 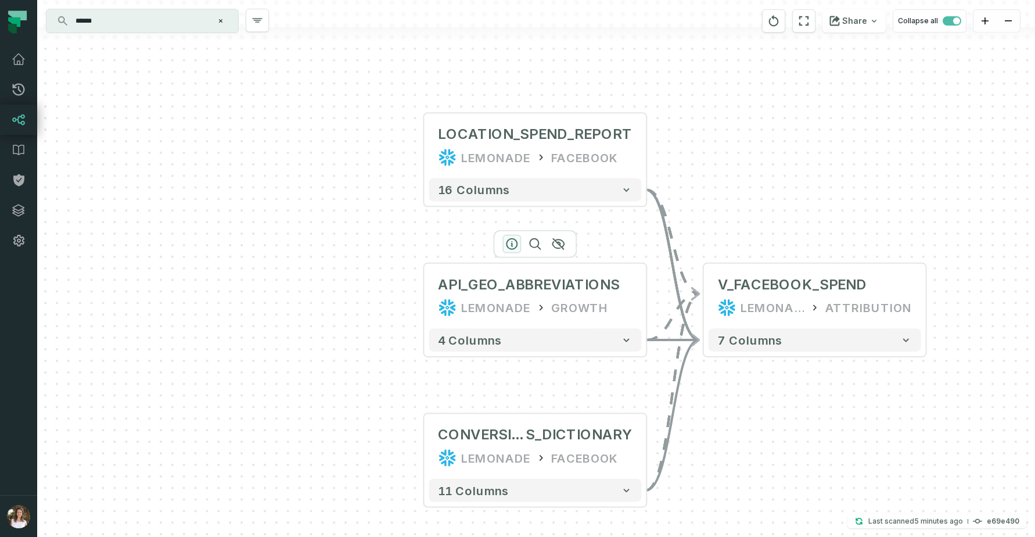 What do you see at coordinates (1003, 521) in the screenshot?
I see `h4: e69e490` at bounding box center [1003, 521].